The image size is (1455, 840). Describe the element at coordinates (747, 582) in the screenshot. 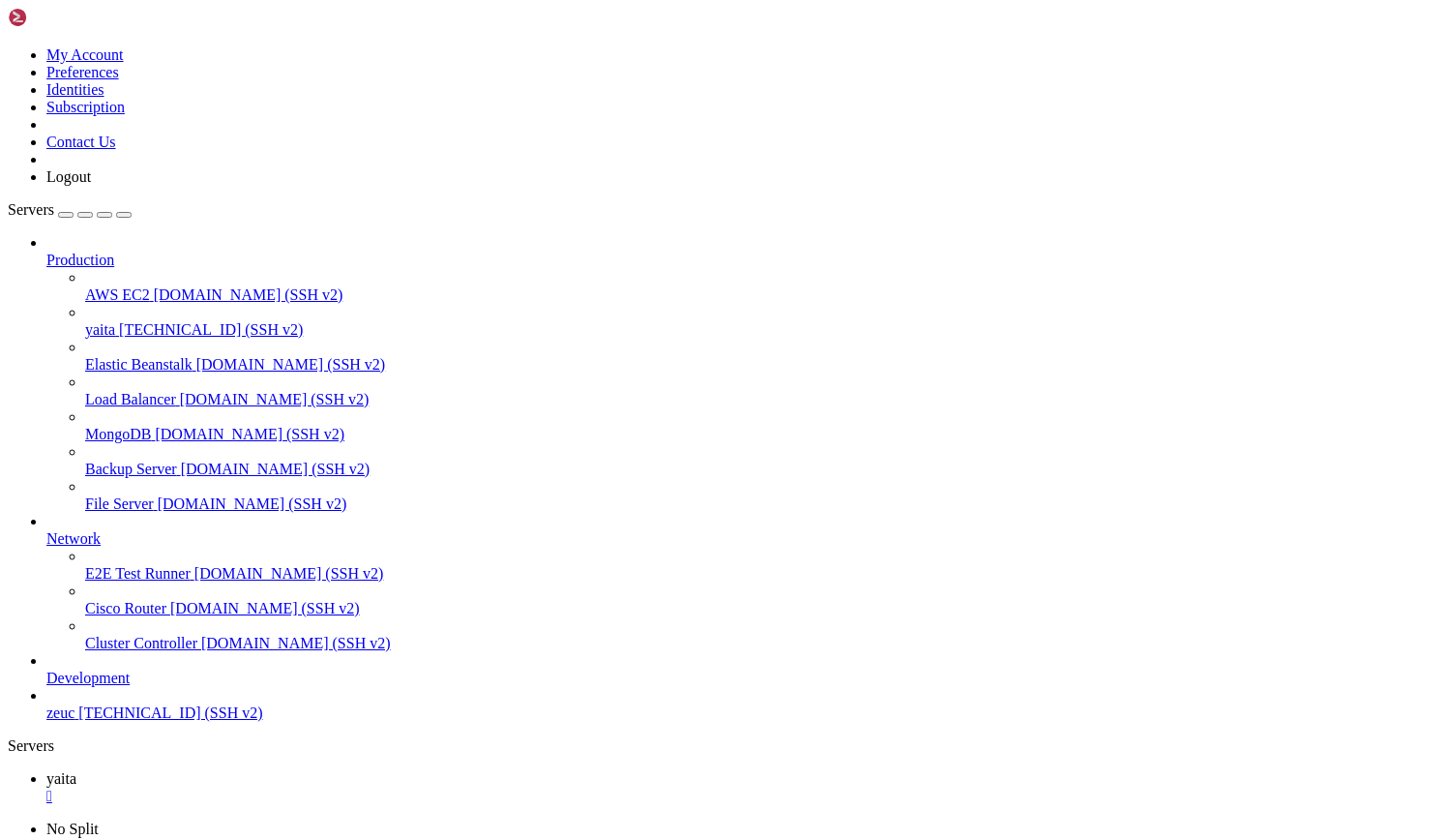

I see `li: Network` at that location.